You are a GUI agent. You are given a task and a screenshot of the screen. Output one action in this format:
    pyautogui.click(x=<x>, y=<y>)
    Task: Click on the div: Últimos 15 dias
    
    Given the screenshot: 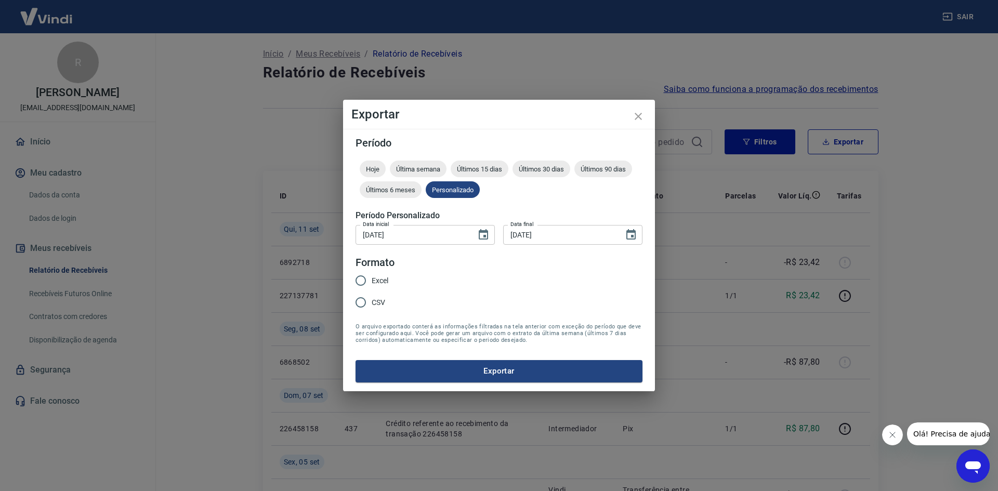 What is the action you would take?
    pyautogui.click(x=479, y=169)
    